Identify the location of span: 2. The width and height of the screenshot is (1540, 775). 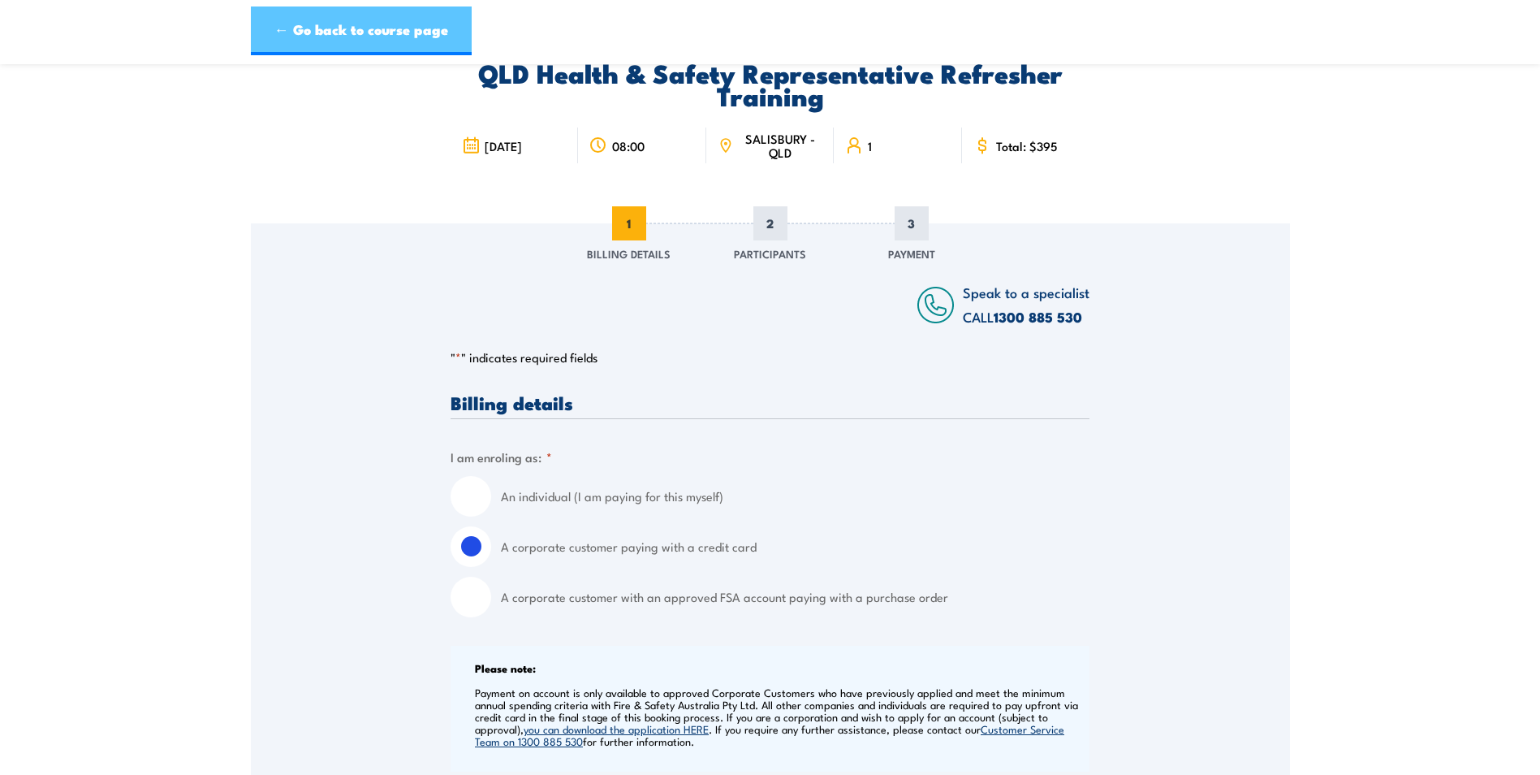
(770, 223).